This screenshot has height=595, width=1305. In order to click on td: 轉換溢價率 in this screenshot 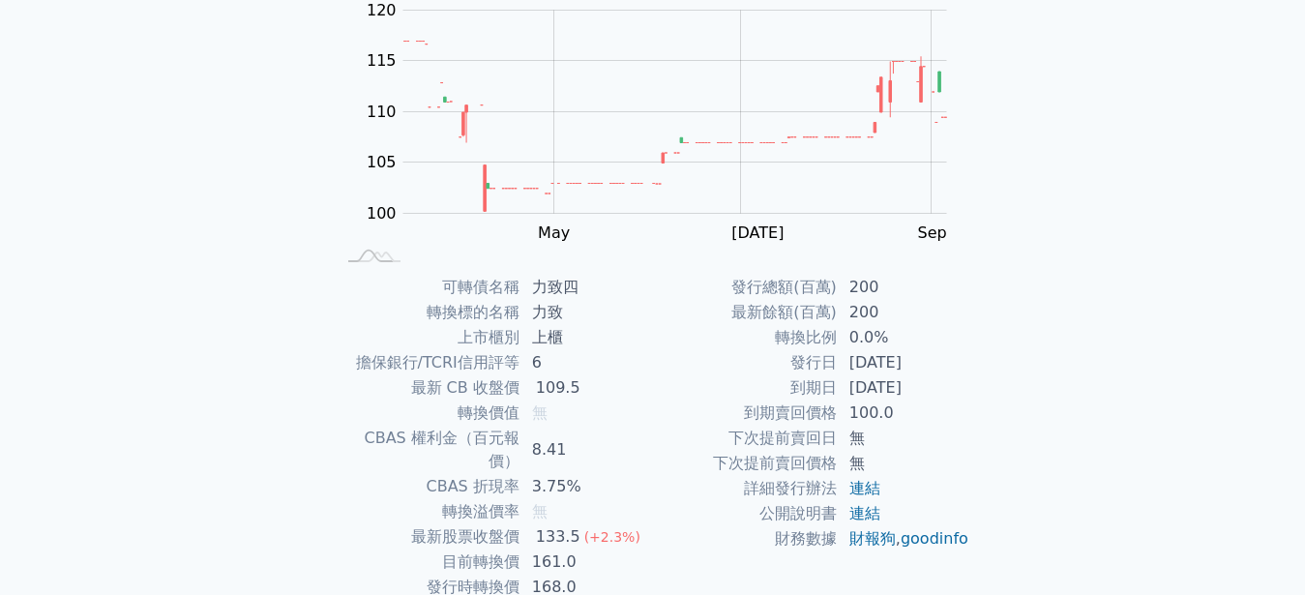, I will do `click(428, 512)`.